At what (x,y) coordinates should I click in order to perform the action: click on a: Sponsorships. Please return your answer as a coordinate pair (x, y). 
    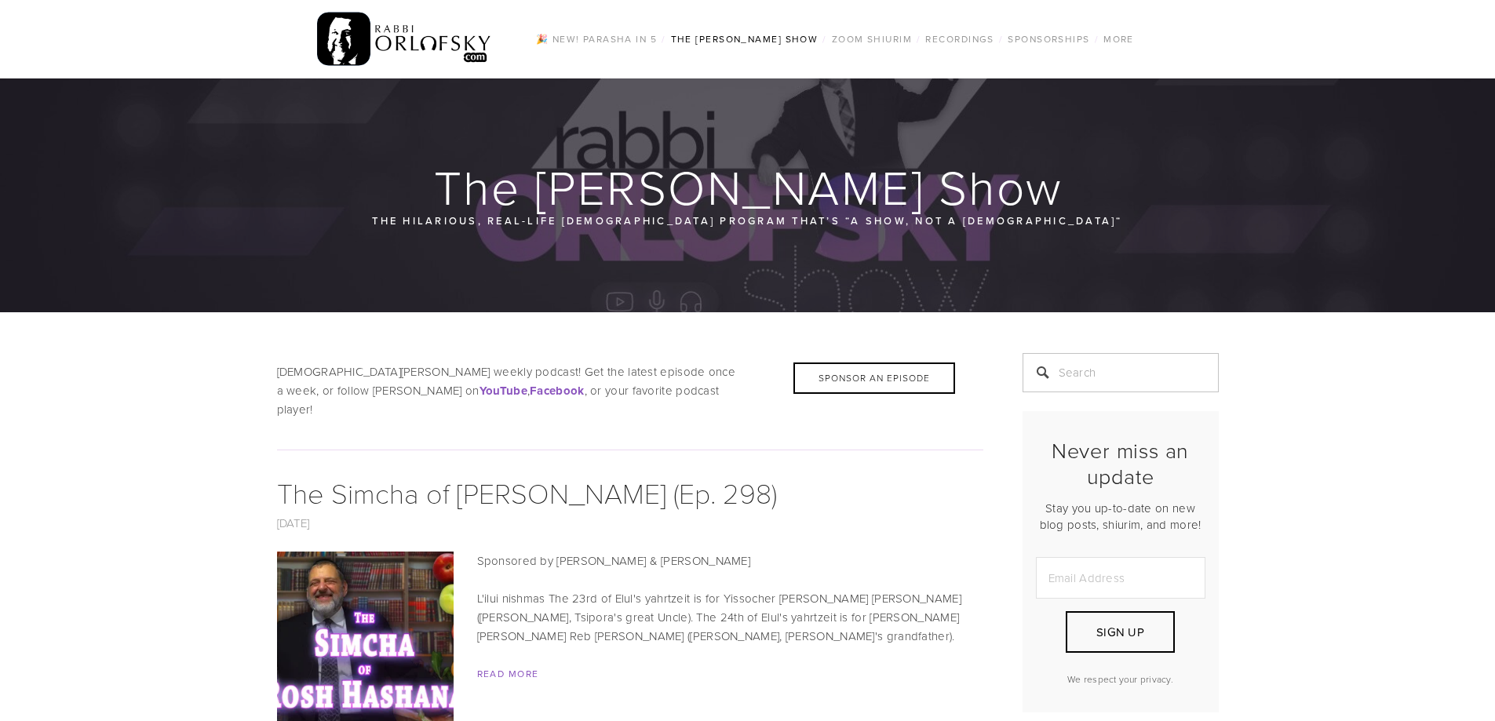
    Looking at the image, I should click on (1049, 39).